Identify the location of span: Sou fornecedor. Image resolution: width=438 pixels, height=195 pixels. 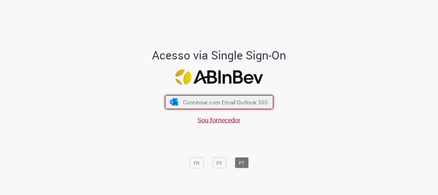
(219, 120).